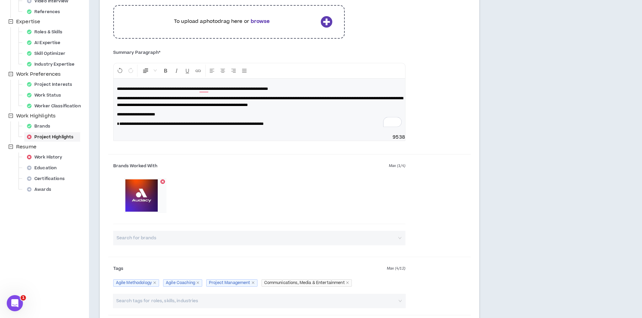 The height and width of the screenshot is (318, 642). Describe the element at coordinates (36, 116) in the screenshot. I see `span: Work Highlights` at that location.